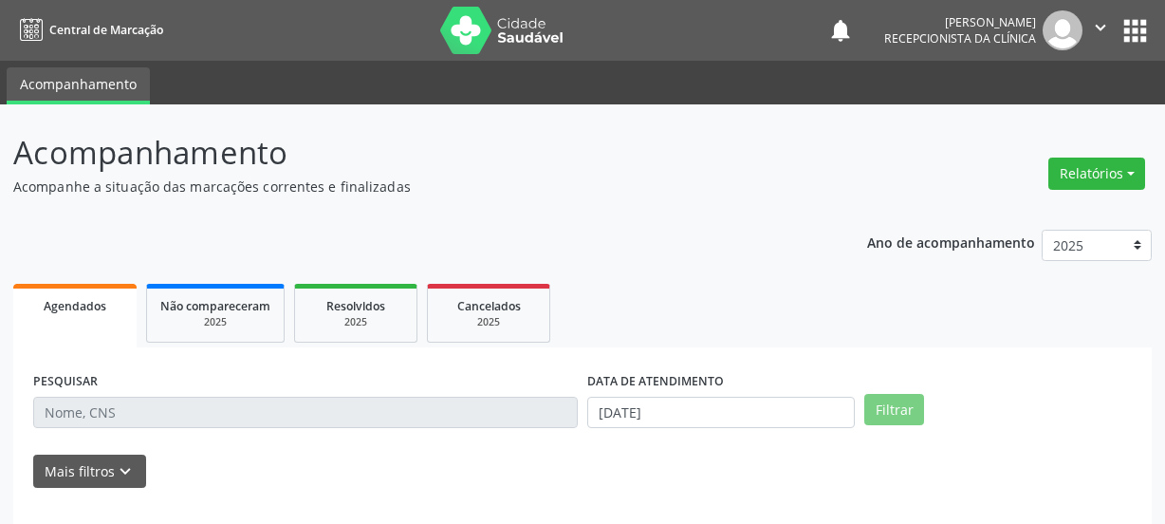 This screenshot has height=524, width=1165. What do you see at coordinates (1135, 30) in the screenshot?
I see `button: apps` at bounding box center [1135, 30].